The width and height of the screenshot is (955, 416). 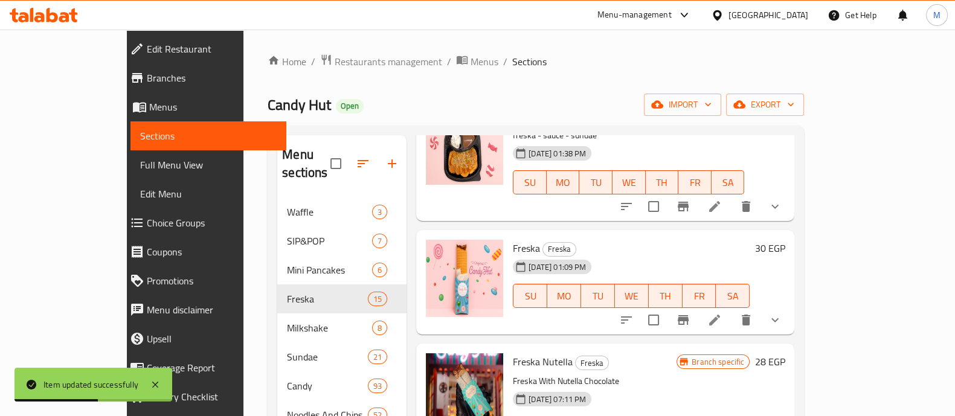 I want to click on span: Branch specific, so click(x=718, y=362).